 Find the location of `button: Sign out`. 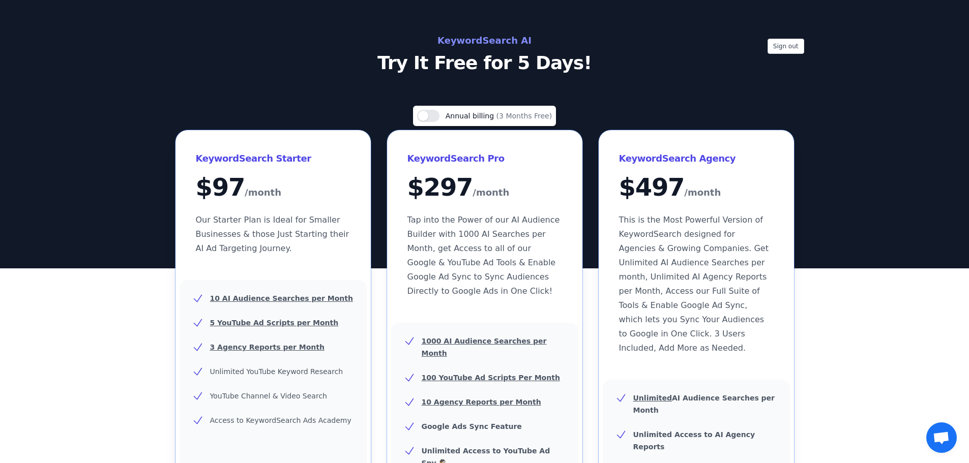

button: Sign out is located at coordinates (786, 46).